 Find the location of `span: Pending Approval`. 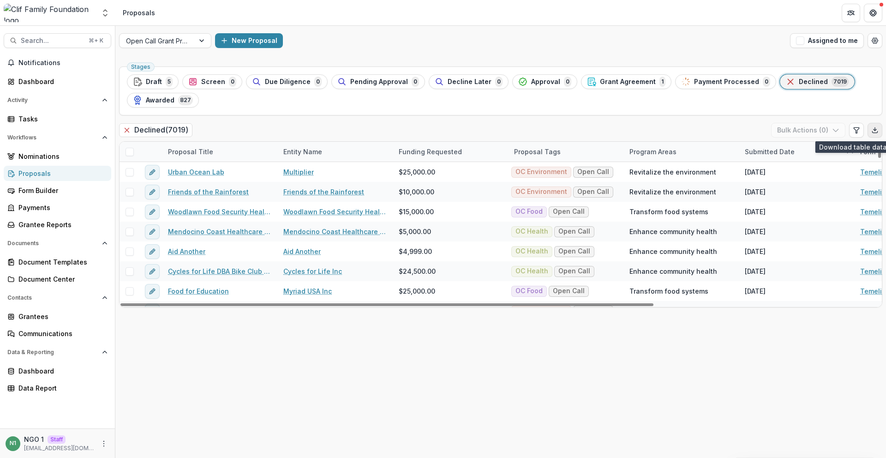

span: Pending Approval is located at coordinates (379, 82).